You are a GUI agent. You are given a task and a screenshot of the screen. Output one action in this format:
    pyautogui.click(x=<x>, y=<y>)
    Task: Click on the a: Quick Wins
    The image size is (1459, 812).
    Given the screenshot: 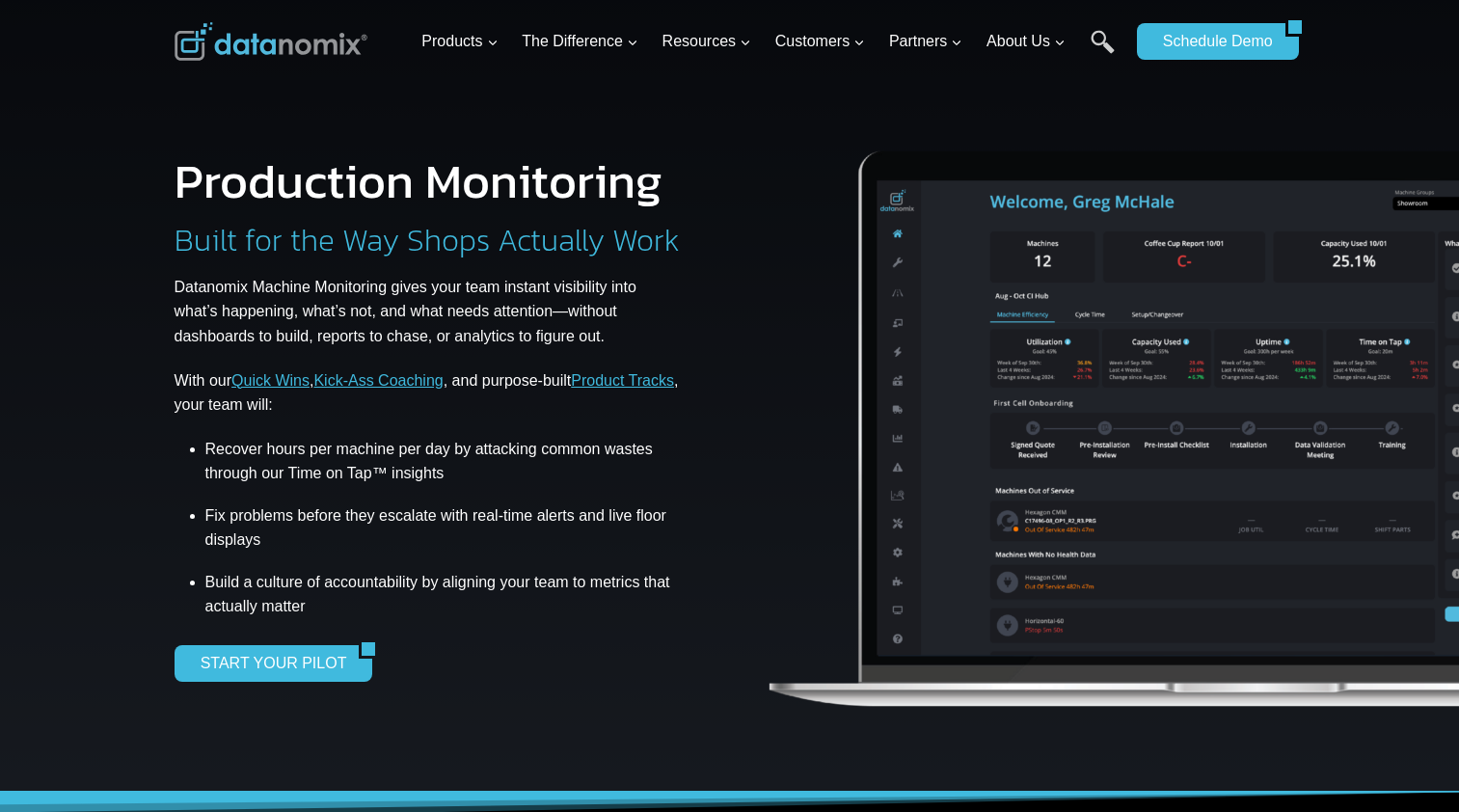 What is the action you would take?
    pyautogui.click(x=270, y=380)
    